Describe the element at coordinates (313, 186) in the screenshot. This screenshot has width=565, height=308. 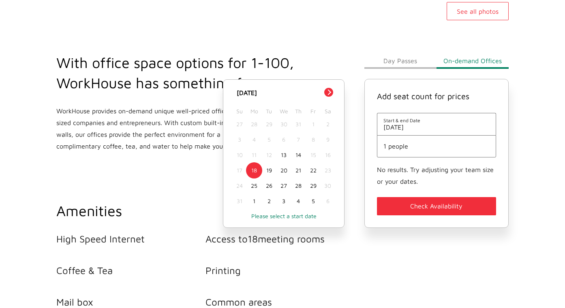
I see `div: Choose Friday, August 29th, 2025` at that location.